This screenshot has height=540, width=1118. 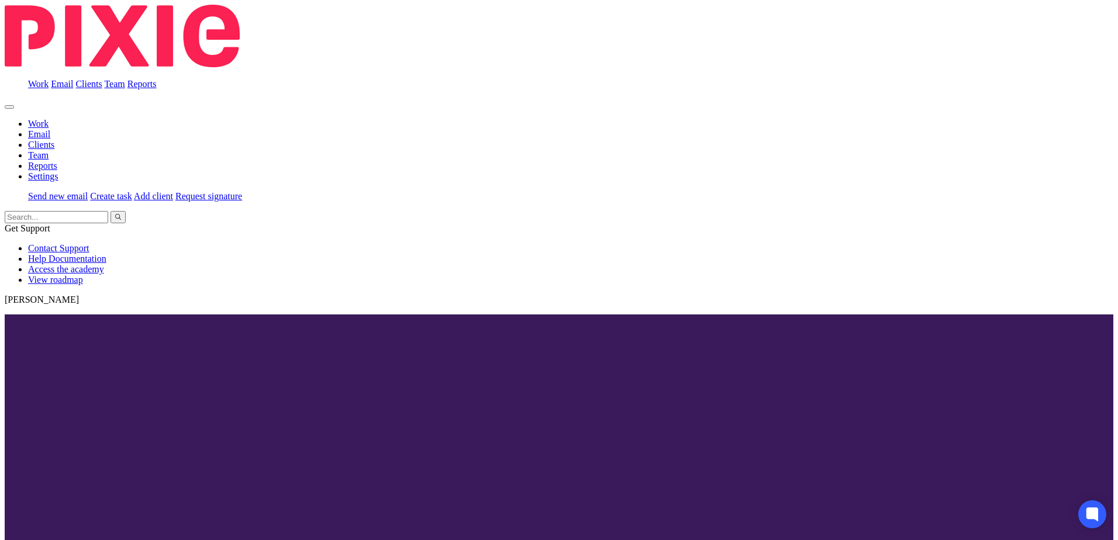 I want to click on a: Access the academy, so click(x=66, y=269).